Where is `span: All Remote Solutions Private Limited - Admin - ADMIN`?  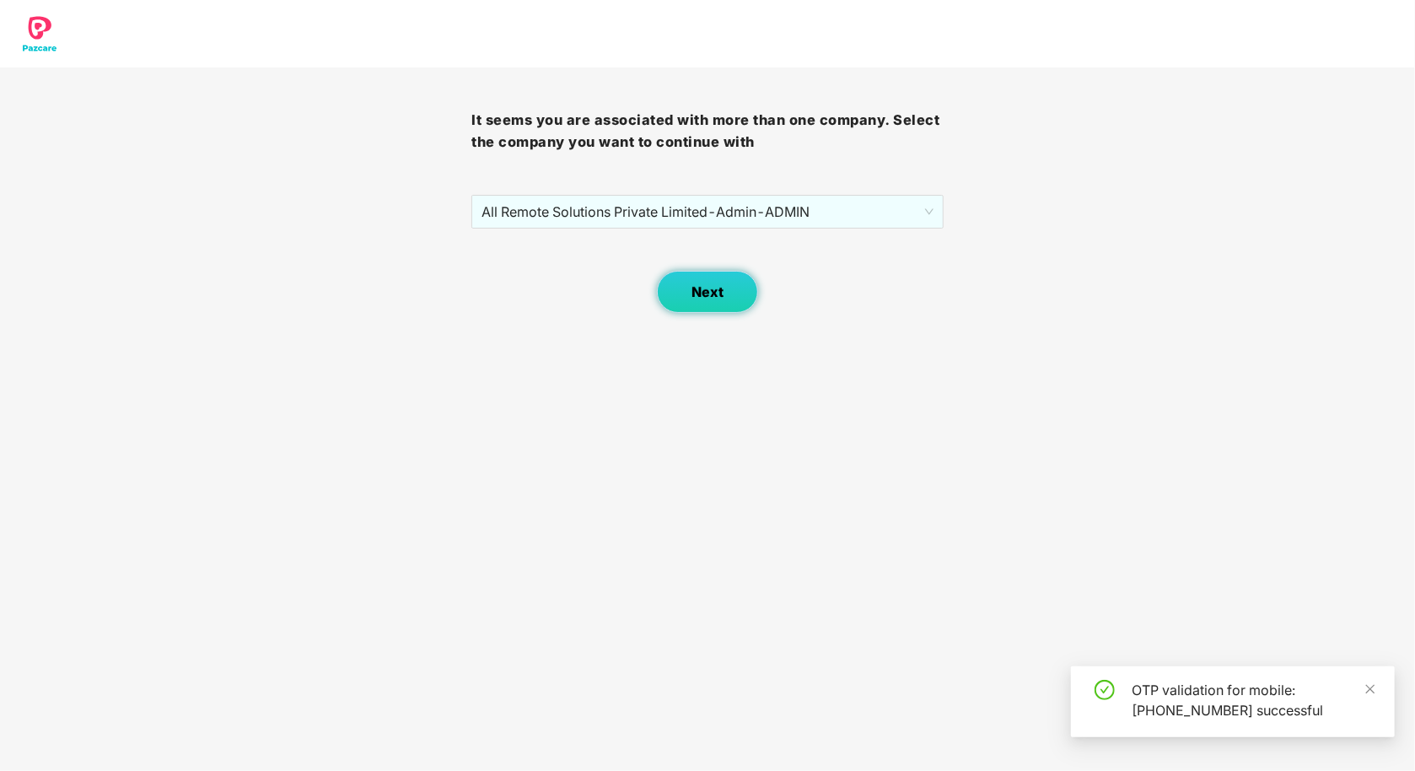 span: All Remote Solutions Private Limited - Admin - ADMIN is located at coordinates (707, 212).